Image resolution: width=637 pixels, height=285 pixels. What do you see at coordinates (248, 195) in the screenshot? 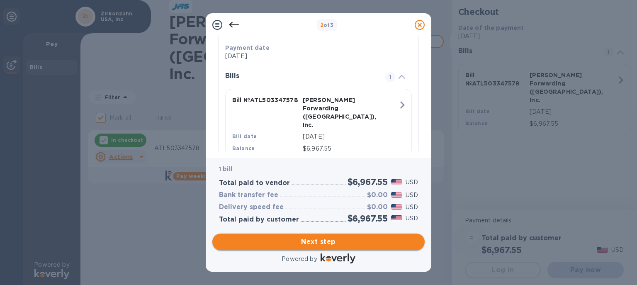
I see `h3: Bank transfer fee` at bounding box center [248, 195].